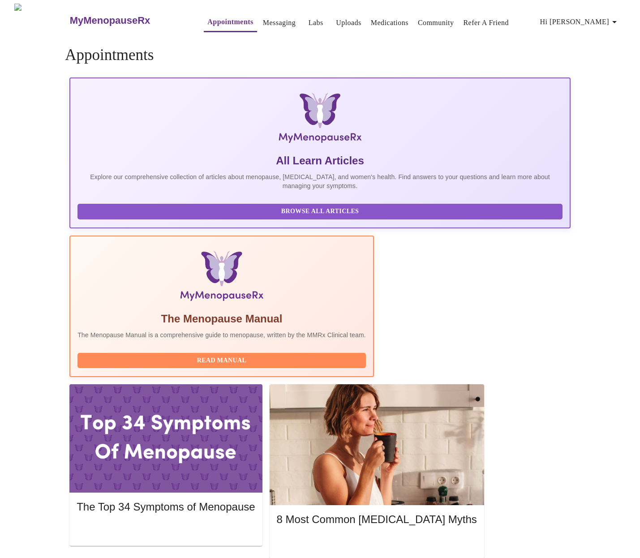 The height and width of the screenshot is (558, 640). I want to click on button: Uploads, so click(348, 23).